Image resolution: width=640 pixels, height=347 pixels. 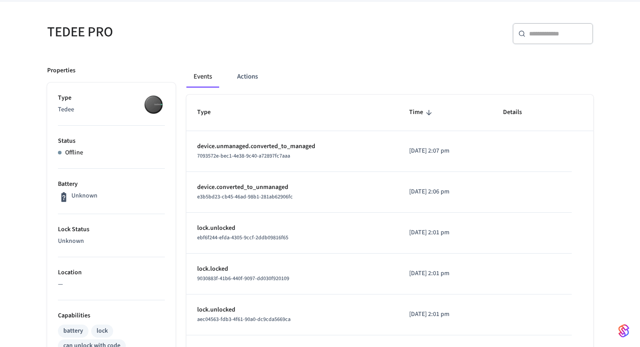 I want to click on p: Properties, so click(x=61, y=71).